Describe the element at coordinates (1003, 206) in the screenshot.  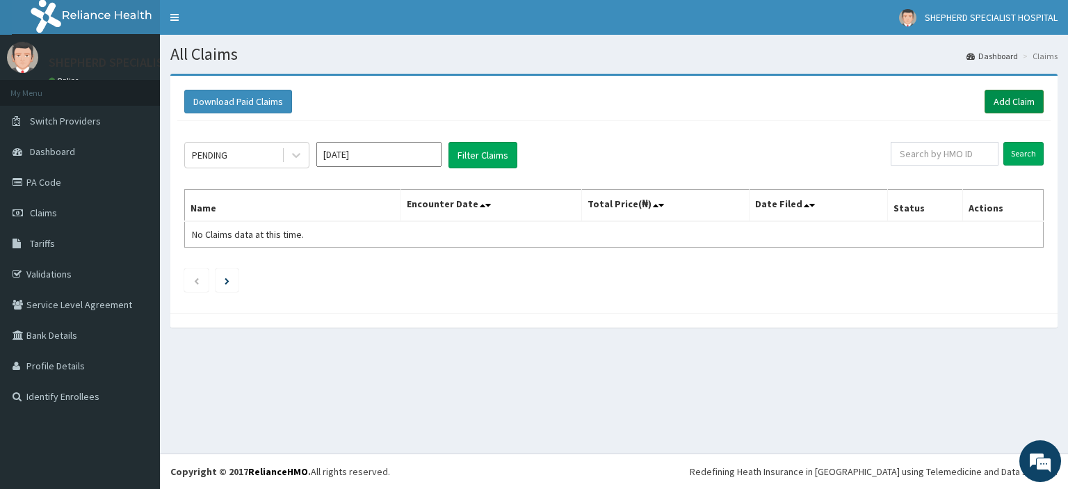
I see `th: Actions` at that location.